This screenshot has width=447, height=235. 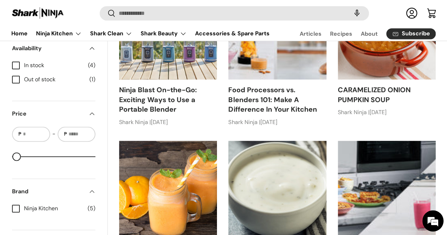 I want to click on a: Recipes, so click(x=341, y=34).